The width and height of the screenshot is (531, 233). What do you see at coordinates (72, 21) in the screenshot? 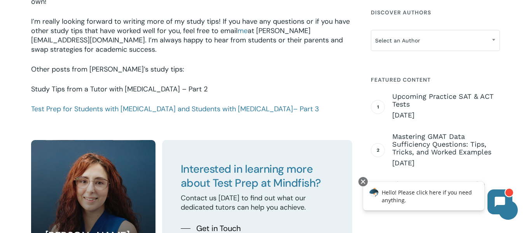
I see `span: Hello! Please click here if you need anything.` at bounding box center [72, 21].